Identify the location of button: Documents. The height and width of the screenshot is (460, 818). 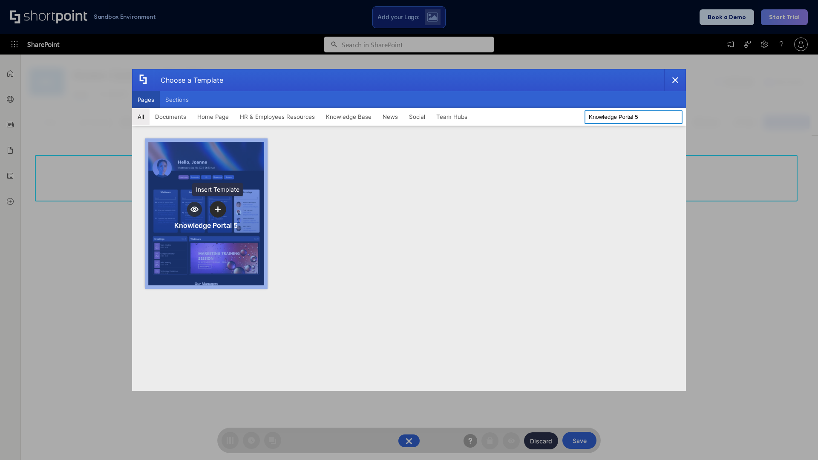
(170, 117).